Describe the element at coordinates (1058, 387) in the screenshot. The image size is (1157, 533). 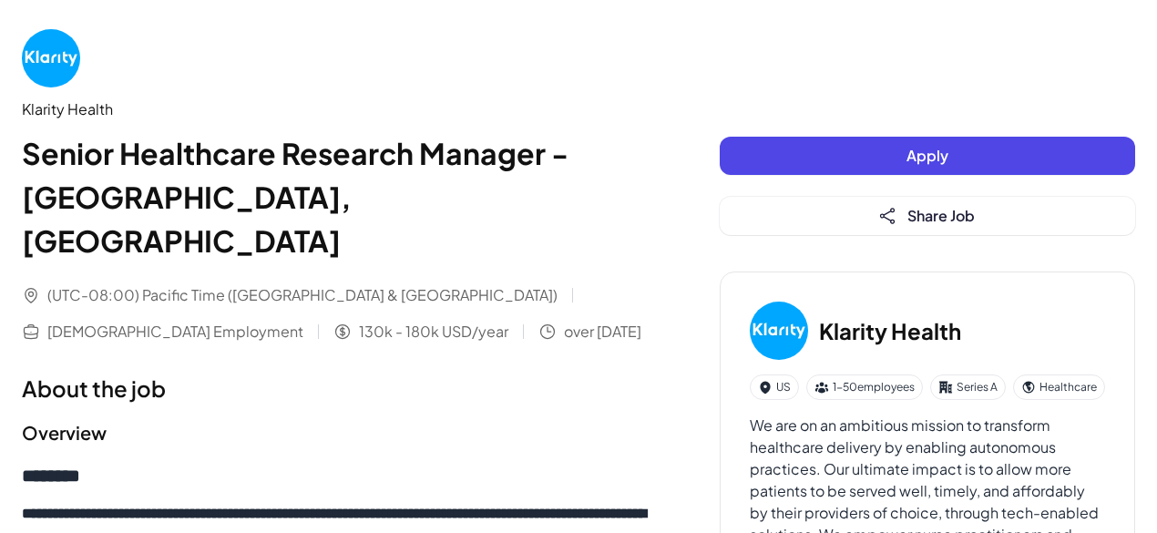
I see `div: Healthcare` at that location.